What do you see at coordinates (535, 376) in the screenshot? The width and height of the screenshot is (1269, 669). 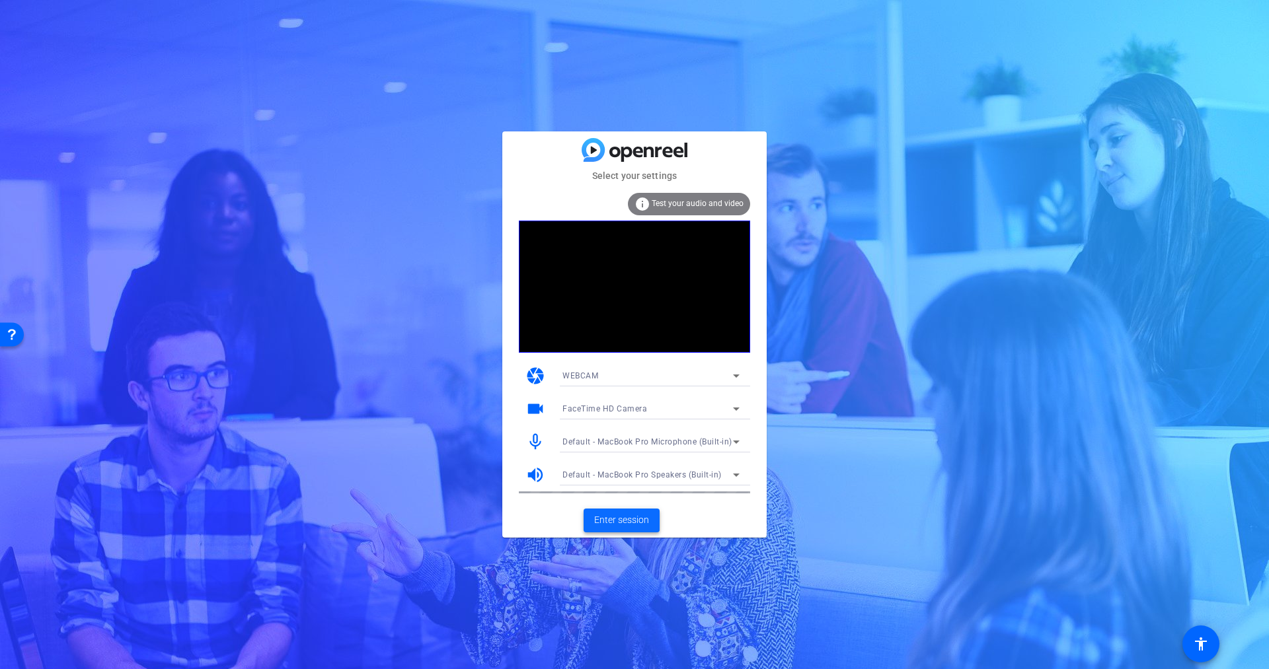 I see `mat-icon: camera` at bounding box center [535, 376].